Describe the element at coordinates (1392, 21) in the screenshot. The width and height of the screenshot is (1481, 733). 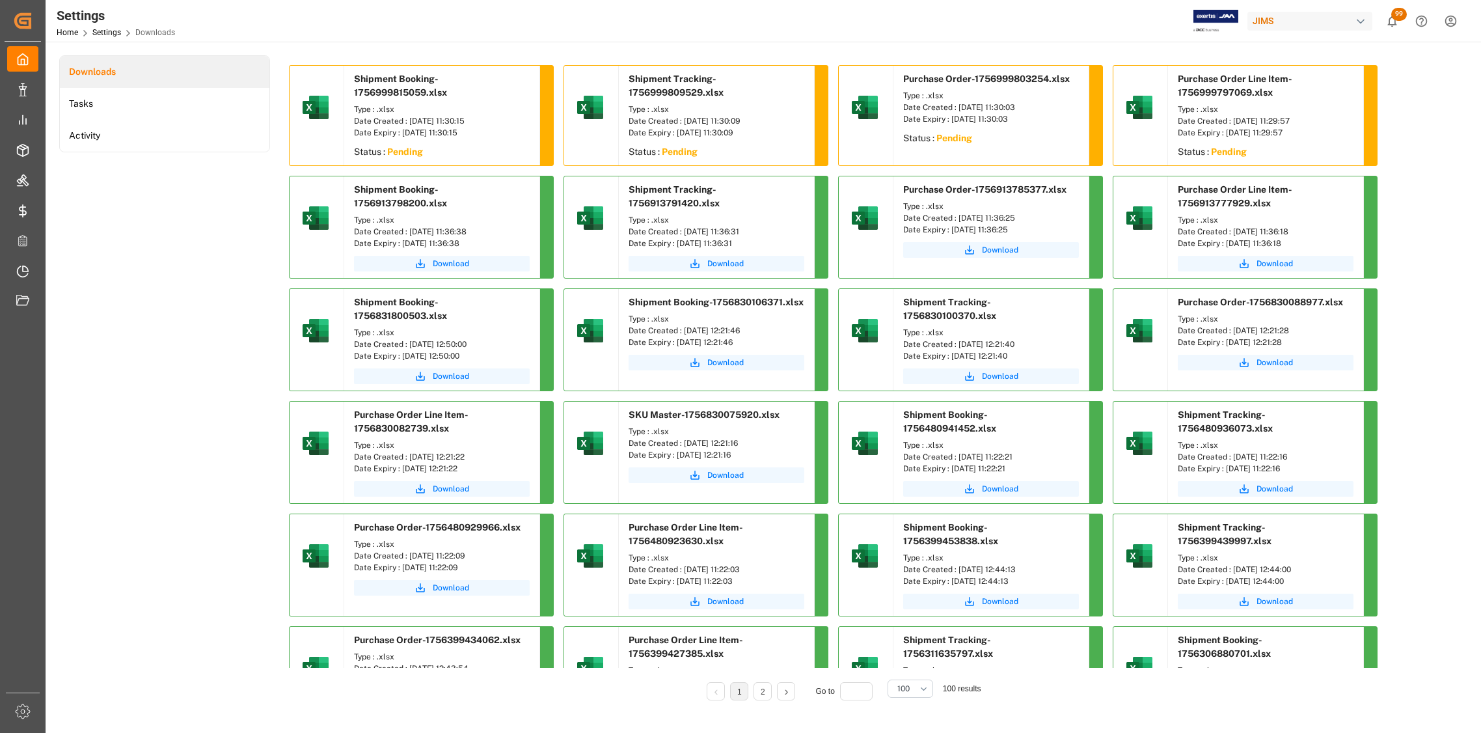
I see `button: show 99 new notifications` at that location.